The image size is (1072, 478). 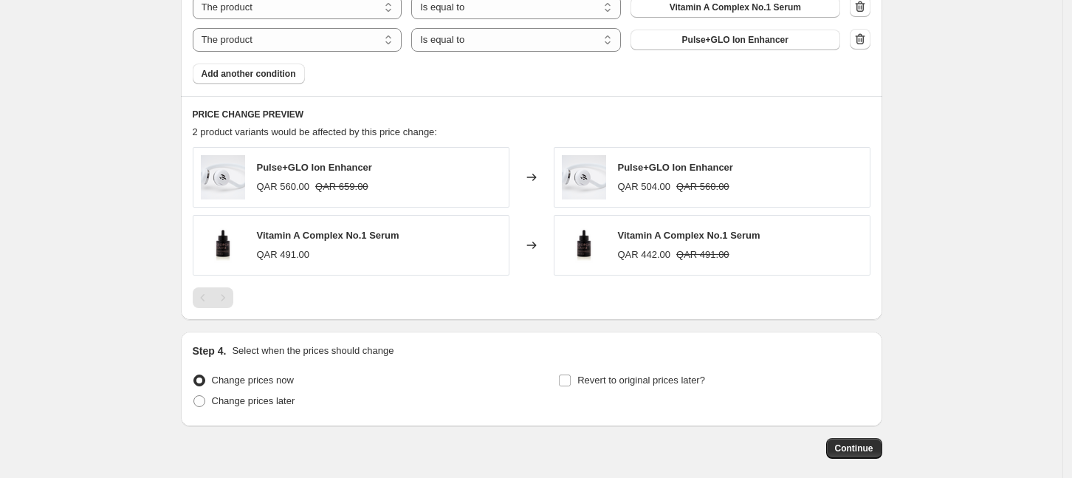 I want to click on span: Change prices later, so click(x=253, y=400).